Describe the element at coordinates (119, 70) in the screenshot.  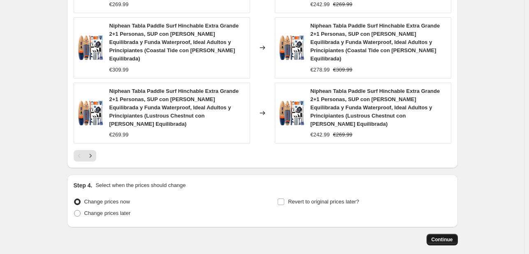
I see `div: €309.99` at that location.